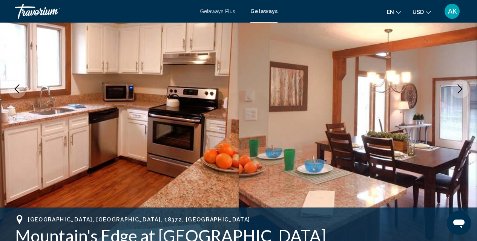 This screenshot has height=241, width=477. Describe the element at coordinates (264, 11) in the screenshot. I see `span: Getaways` at that location.